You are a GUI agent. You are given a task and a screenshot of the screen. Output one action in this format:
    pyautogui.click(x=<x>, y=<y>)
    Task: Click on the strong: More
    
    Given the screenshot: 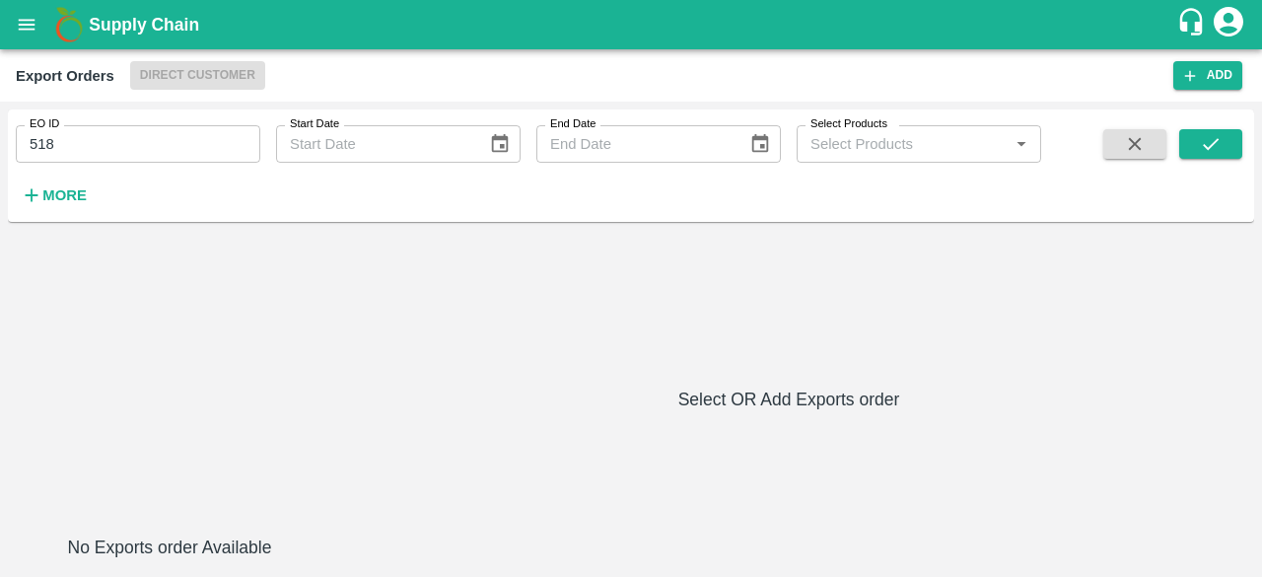 What is the action you would take?
    pyautogui.click(x=64, y=195)
    